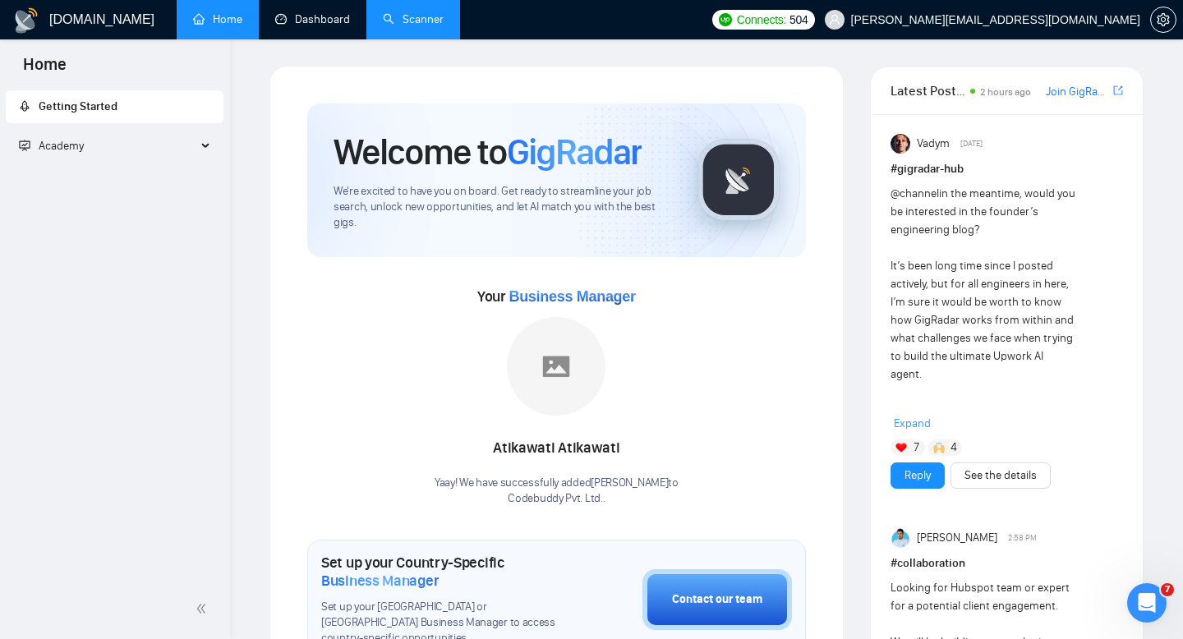 The image size is (1183, 639). Describe the element at coordinates (762, 20) in the screenshot. I see `span: Connects:` at that location.